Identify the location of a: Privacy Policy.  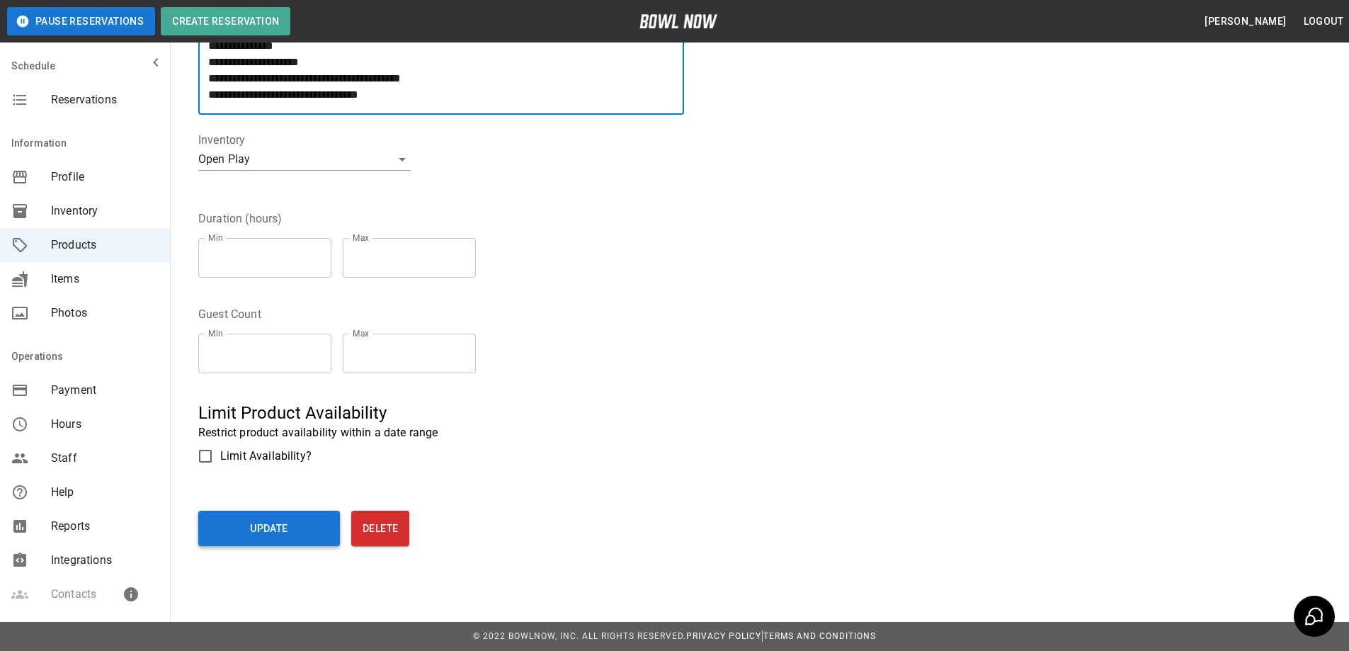
(723, 636).